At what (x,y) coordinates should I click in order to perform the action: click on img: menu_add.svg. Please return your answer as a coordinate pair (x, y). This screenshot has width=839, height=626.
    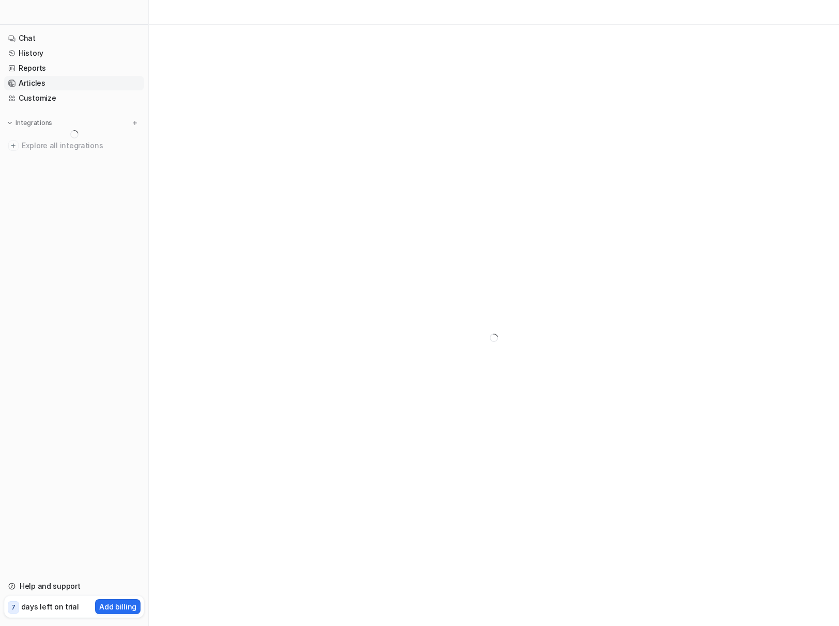
    Looking at the image, I should click on (135, 123).